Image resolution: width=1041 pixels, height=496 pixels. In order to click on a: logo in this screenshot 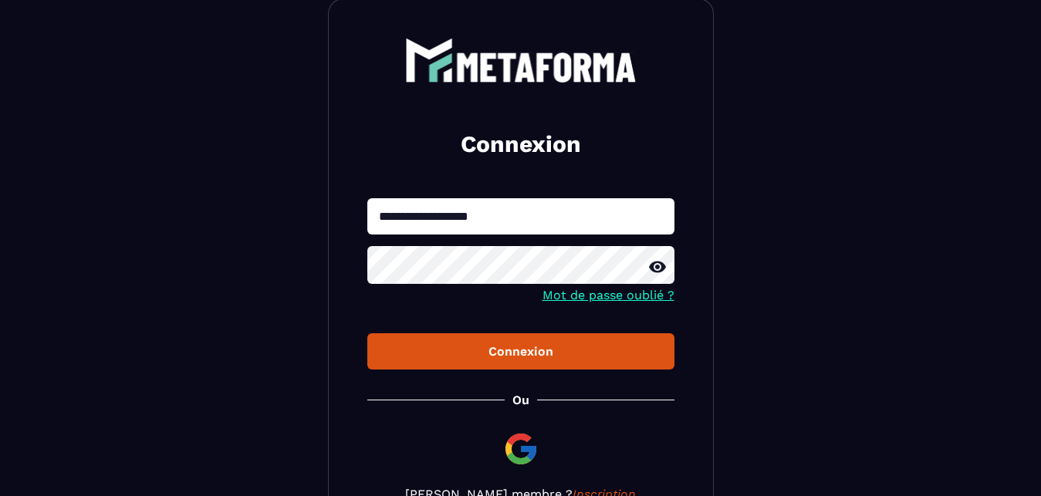, I will do `click(521, 60)`.